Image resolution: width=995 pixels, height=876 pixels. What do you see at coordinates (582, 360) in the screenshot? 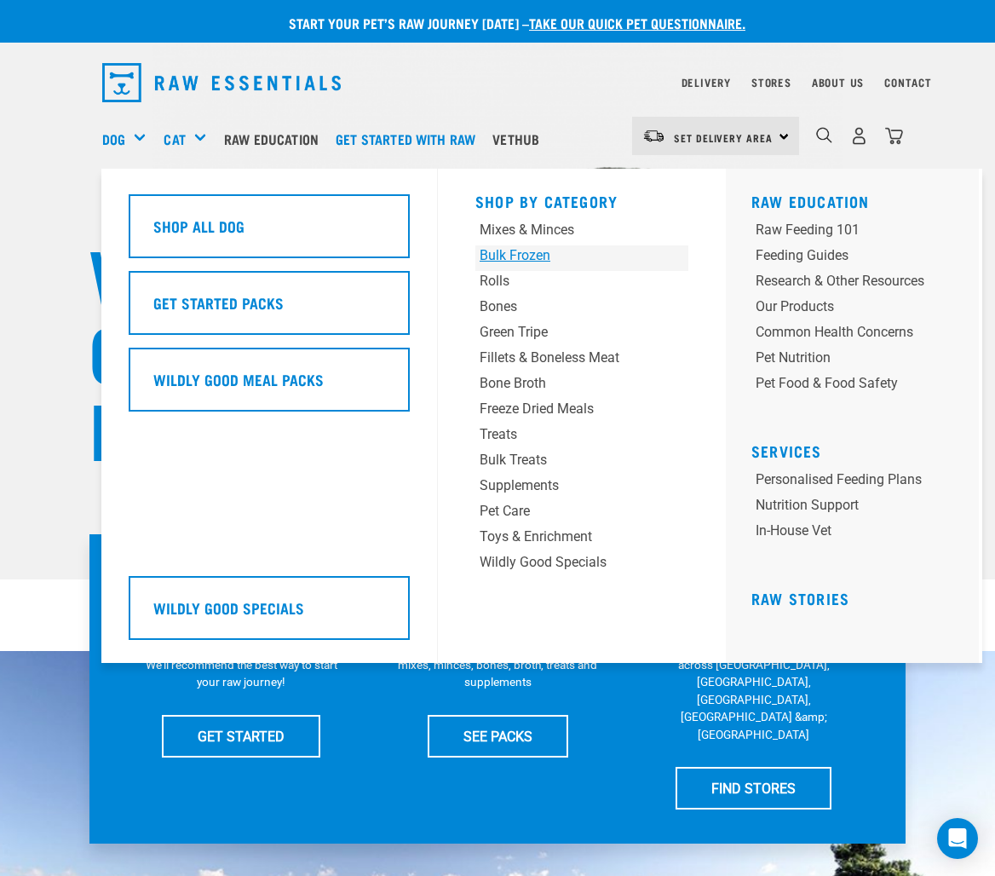
I see `a: Fillets & Boneless Meat` at bounding box center [582, 360].